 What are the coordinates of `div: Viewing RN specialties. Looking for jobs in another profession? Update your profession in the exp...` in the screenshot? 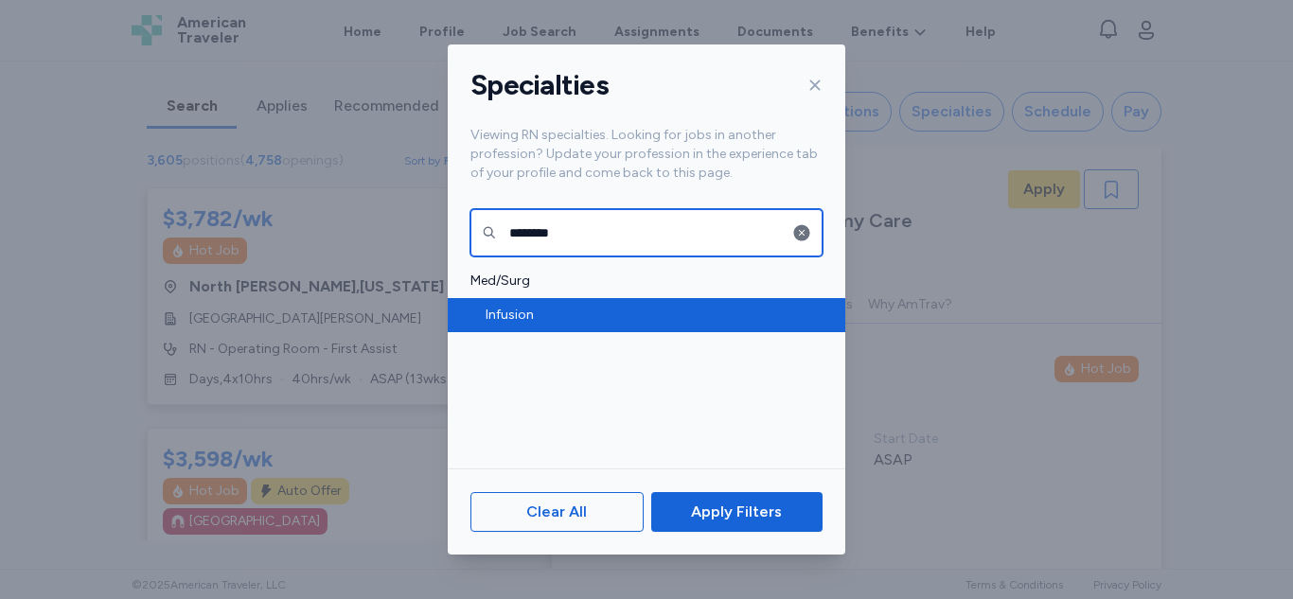 It's located at (646, 166).